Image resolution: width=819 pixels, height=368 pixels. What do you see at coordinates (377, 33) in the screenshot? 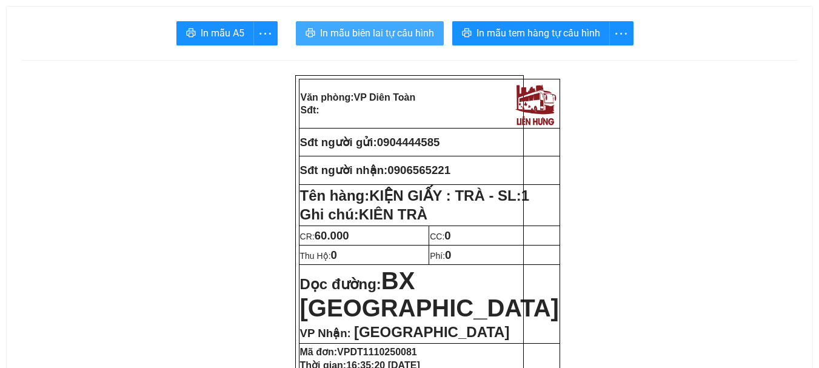
I see `span: In mẫu biên lai tự cấu hình` at bounding box center [377, 33].